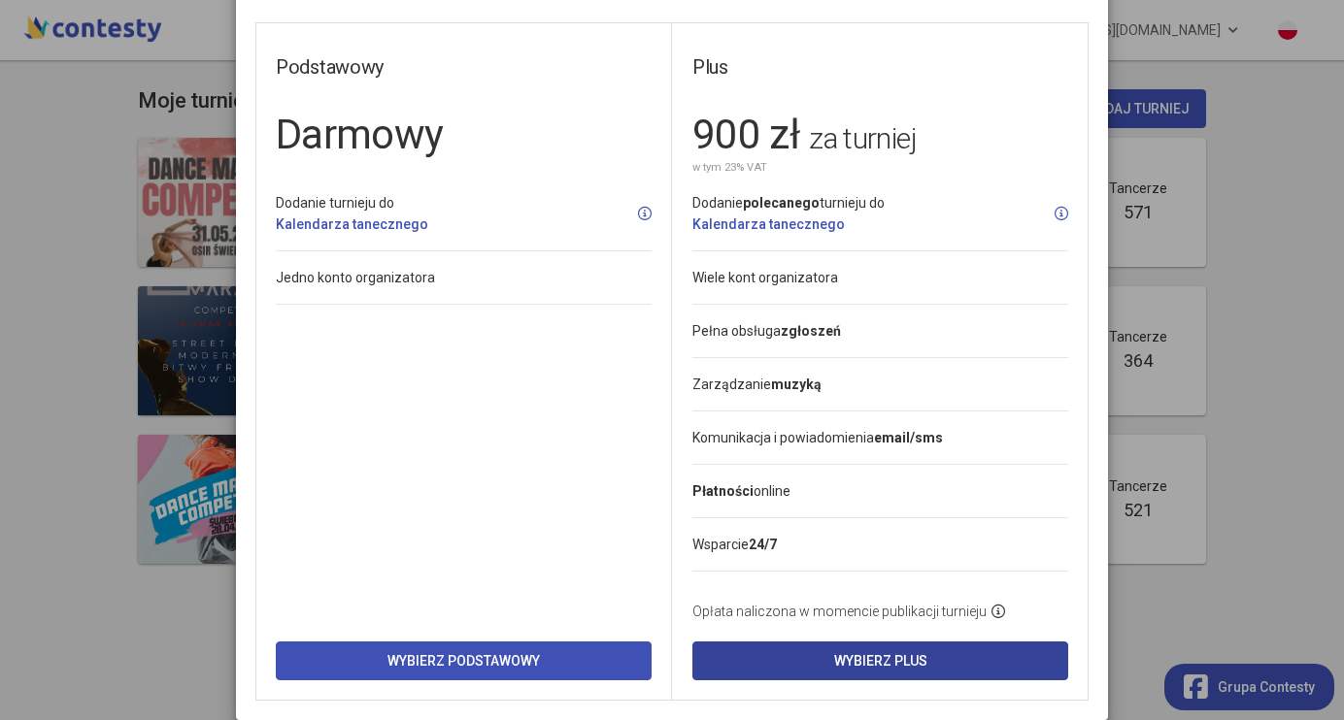  What do you see at coordinates (880, 597) in the screenshot?
I see `li: Opłata naliczona w momencie publikacji turnieju` at bounding box center [880, 597].